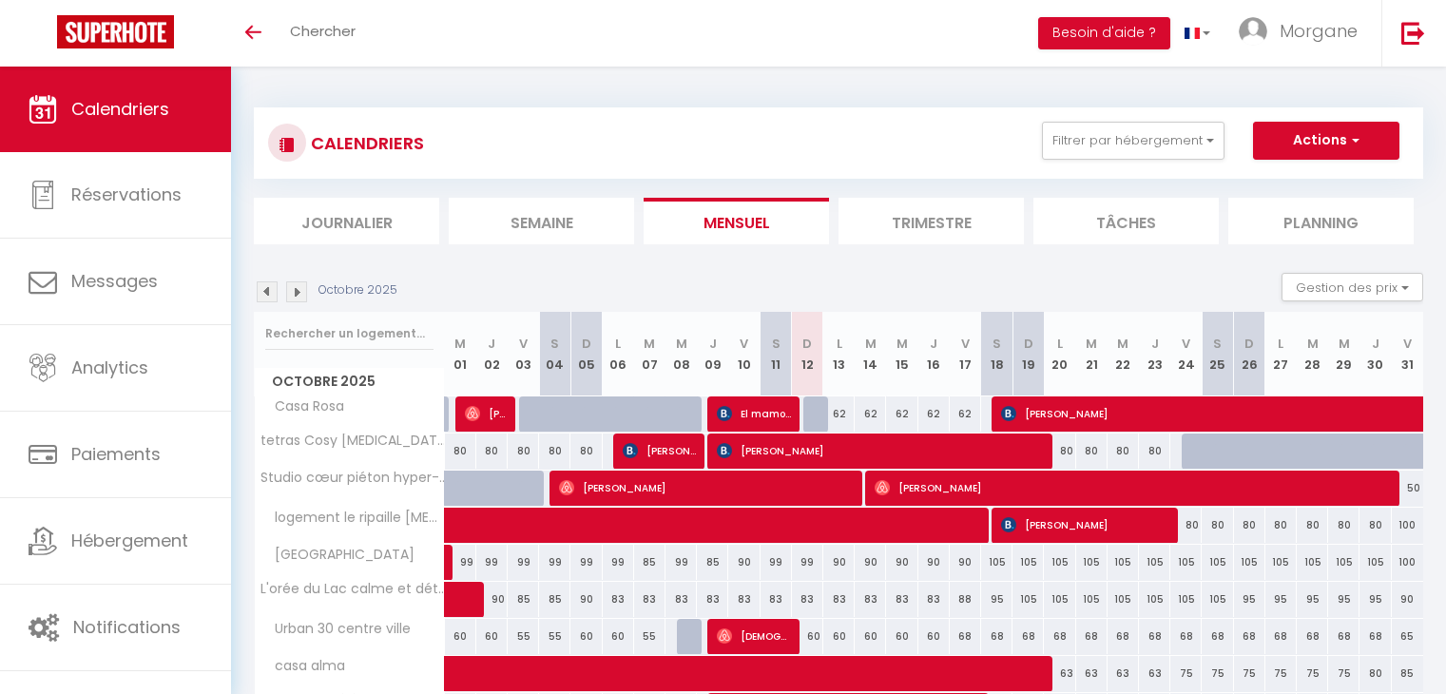  I want to click on li: Mensuel, so click(736, 221).